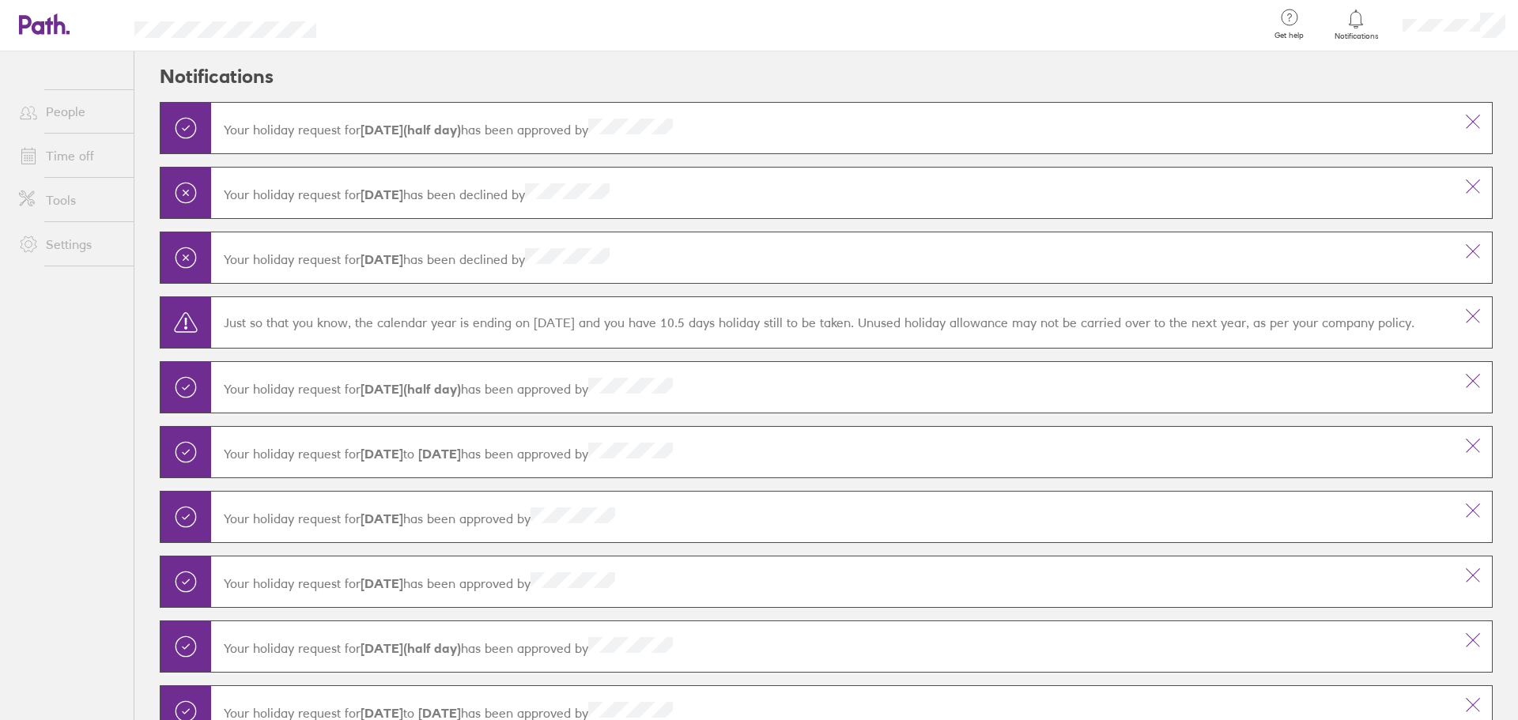 The height and width of the screenshot is (720, 1518). Describe the element at coordinates (70, 244) in the screenshot. I see `a: Settings` at that location.